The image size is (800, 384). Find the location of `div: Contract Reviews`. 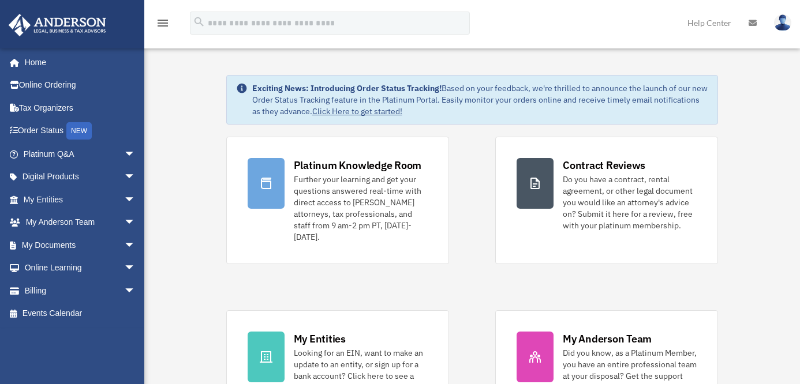

div: Contract Reviews is located at coordinates (603, 165).